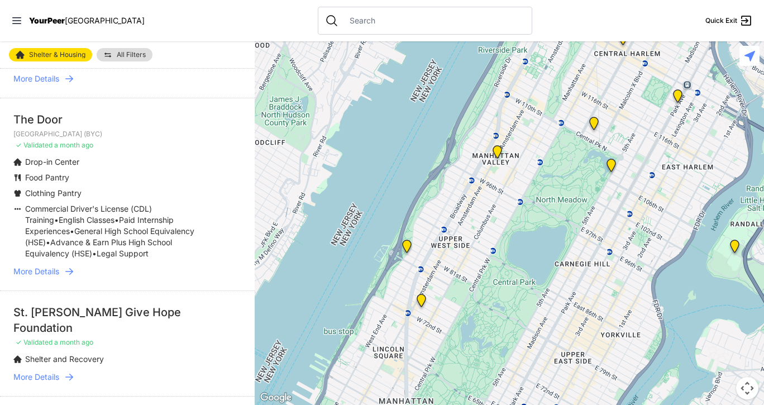  Describe the element at coordinates (734, 249) in the screenshot. I see `div: Keener Men's Shelter` at that location.